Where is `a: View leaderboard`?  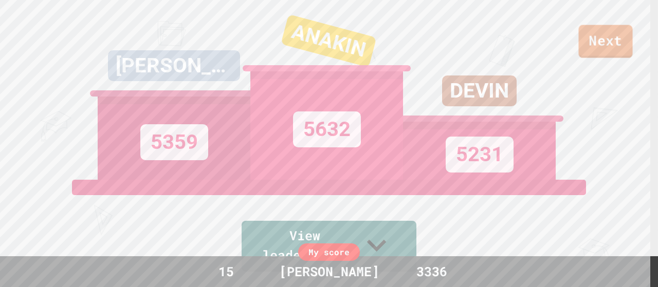 a: View leaderboard is located at coordinates (329, 246).